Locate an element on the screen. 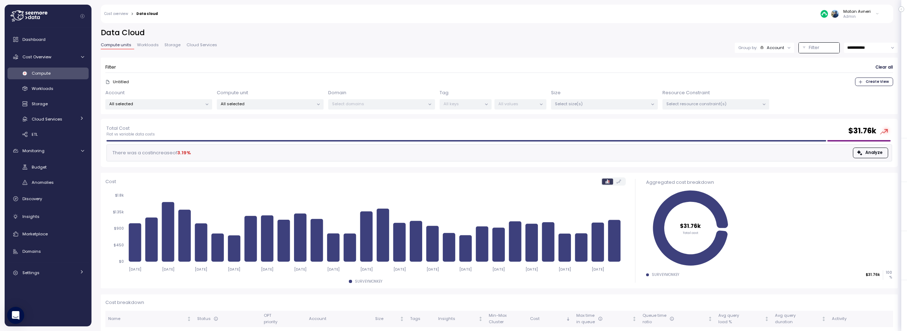 The width and height of the screenshot is (907, 331). p: All keys is located at coordinates (462, 104).